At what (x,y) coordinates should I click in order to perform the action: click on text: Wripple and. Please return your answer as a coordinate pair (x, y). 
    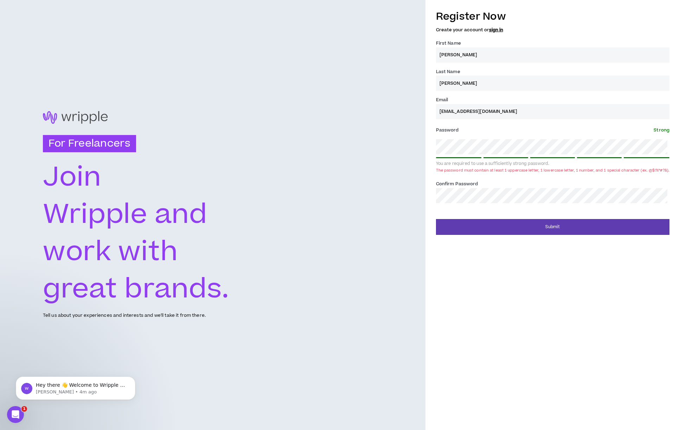
    Looking at the image, I should click on (125, 215).